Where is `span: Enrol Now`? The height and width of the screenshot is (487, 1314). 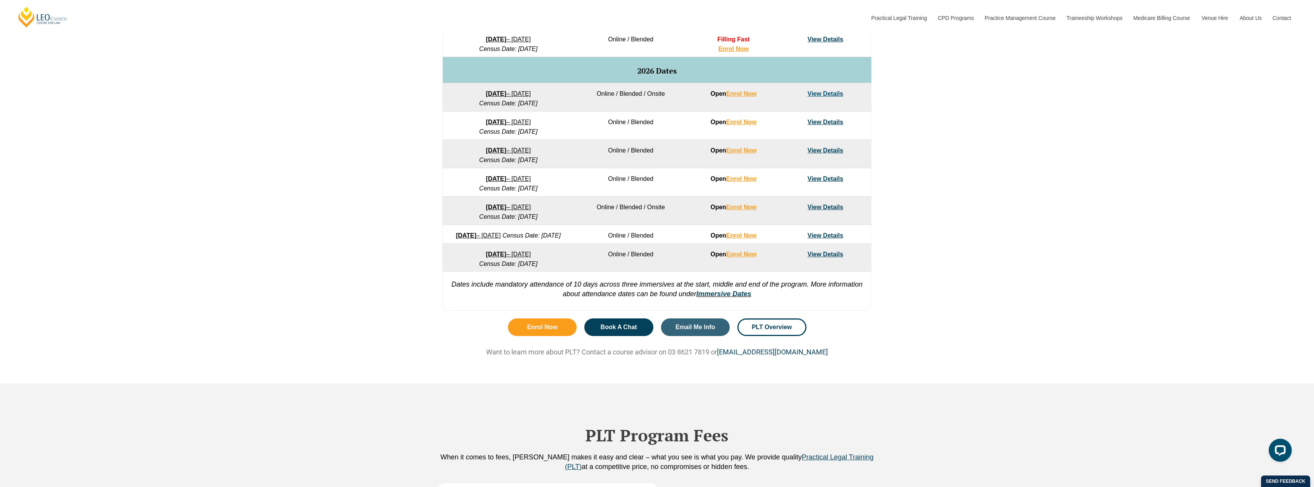 span: Enrol Now is located at coordinates (542, 328).